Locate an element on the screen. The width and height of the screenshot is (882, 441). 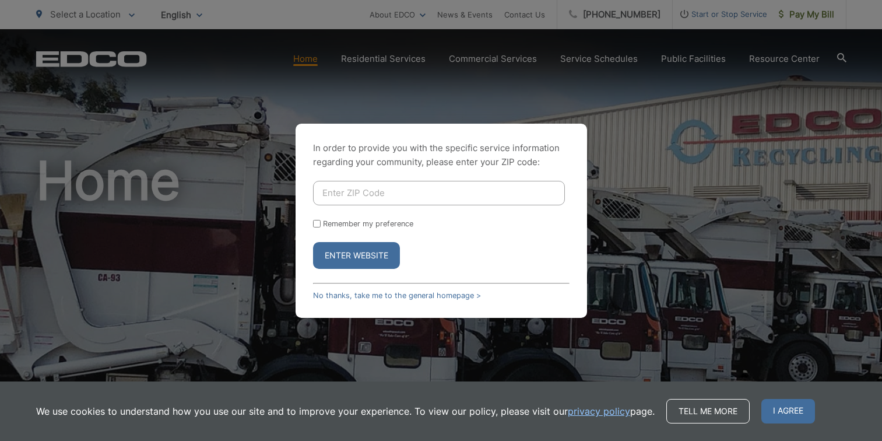
a: No thanks, take me to the general homepage > is located at coordinates (397, 295).